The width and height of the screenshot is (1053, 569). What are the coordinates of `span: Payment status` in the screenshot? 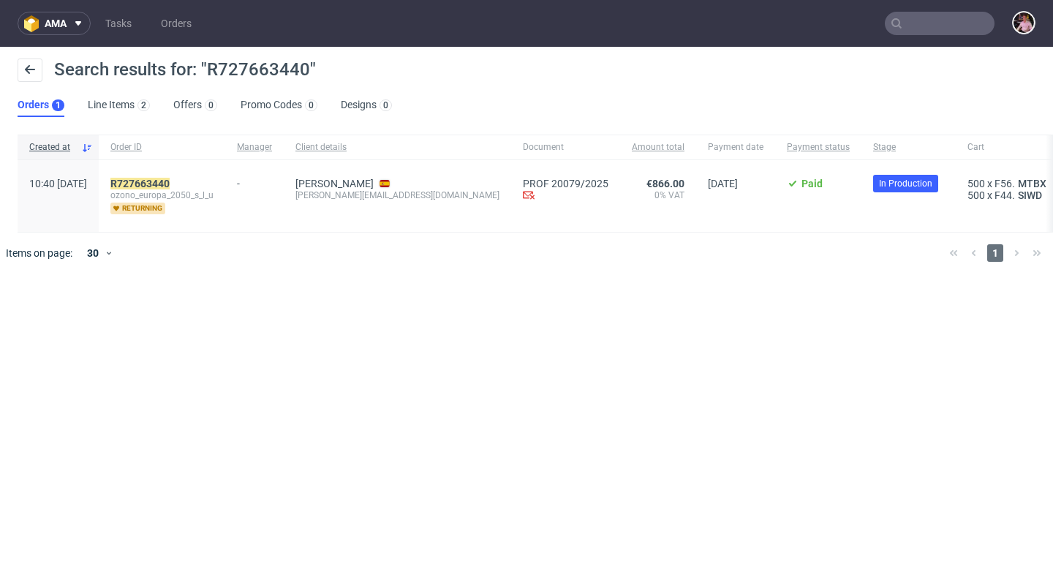 It's located at (818, 147).